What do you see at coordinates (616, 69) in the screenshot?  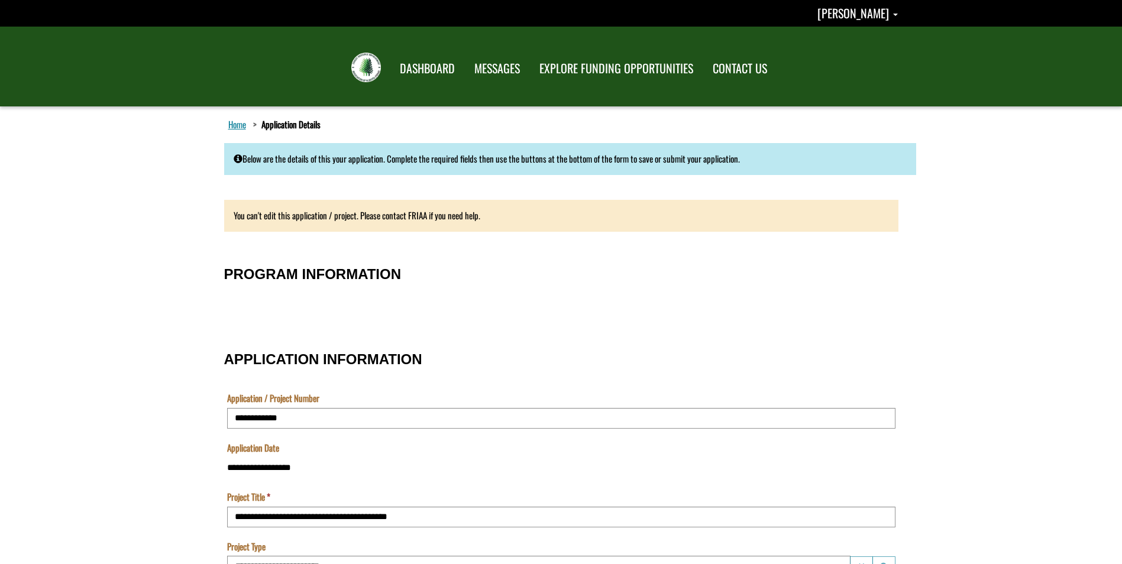 I see `a: EXPLORE FUNDING OPPORTUNITIES` at bounding box center [616, 69].